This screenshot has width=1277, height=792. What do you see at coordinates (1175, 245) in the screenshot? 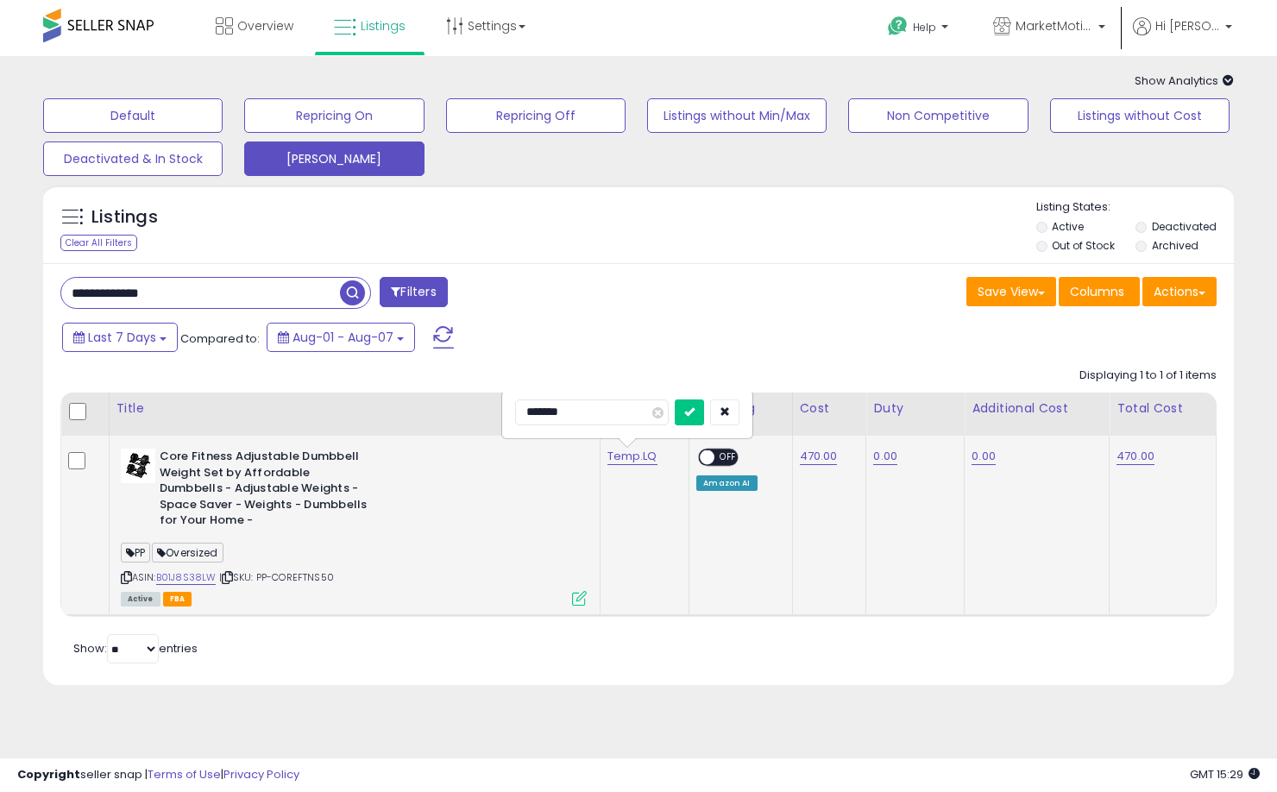
I see `label: Archived` at bounding box center [1175, 245].